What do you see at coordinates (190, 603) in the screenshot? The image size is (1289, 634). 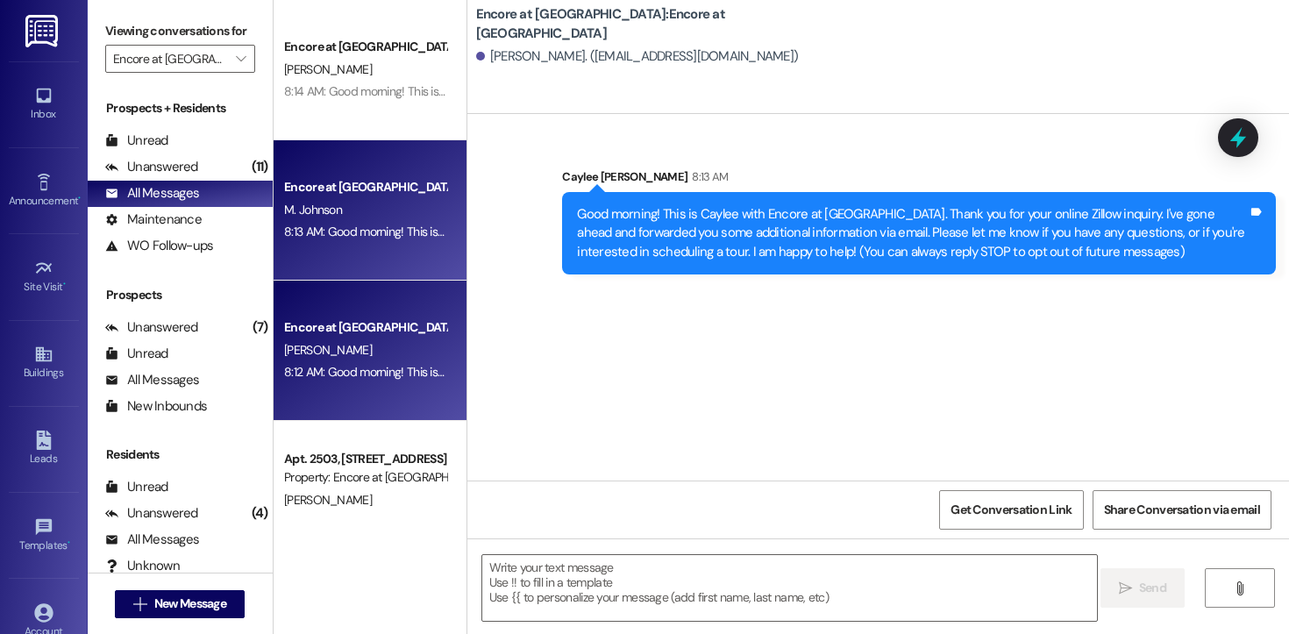 I see `span: New Message` at bounding box center [190, 603].